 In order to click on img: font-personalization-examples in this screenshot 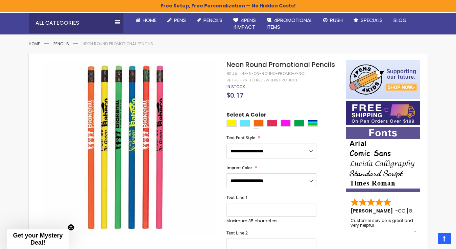, I will do `click(383, 159)`.